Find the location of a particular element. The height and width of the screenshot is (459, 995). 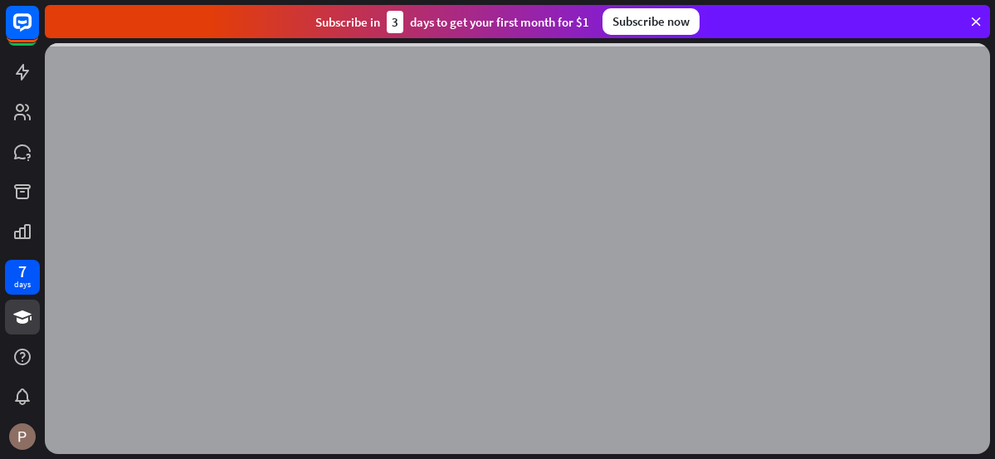

div: Subscribe now is located at coordinates (650, 22).